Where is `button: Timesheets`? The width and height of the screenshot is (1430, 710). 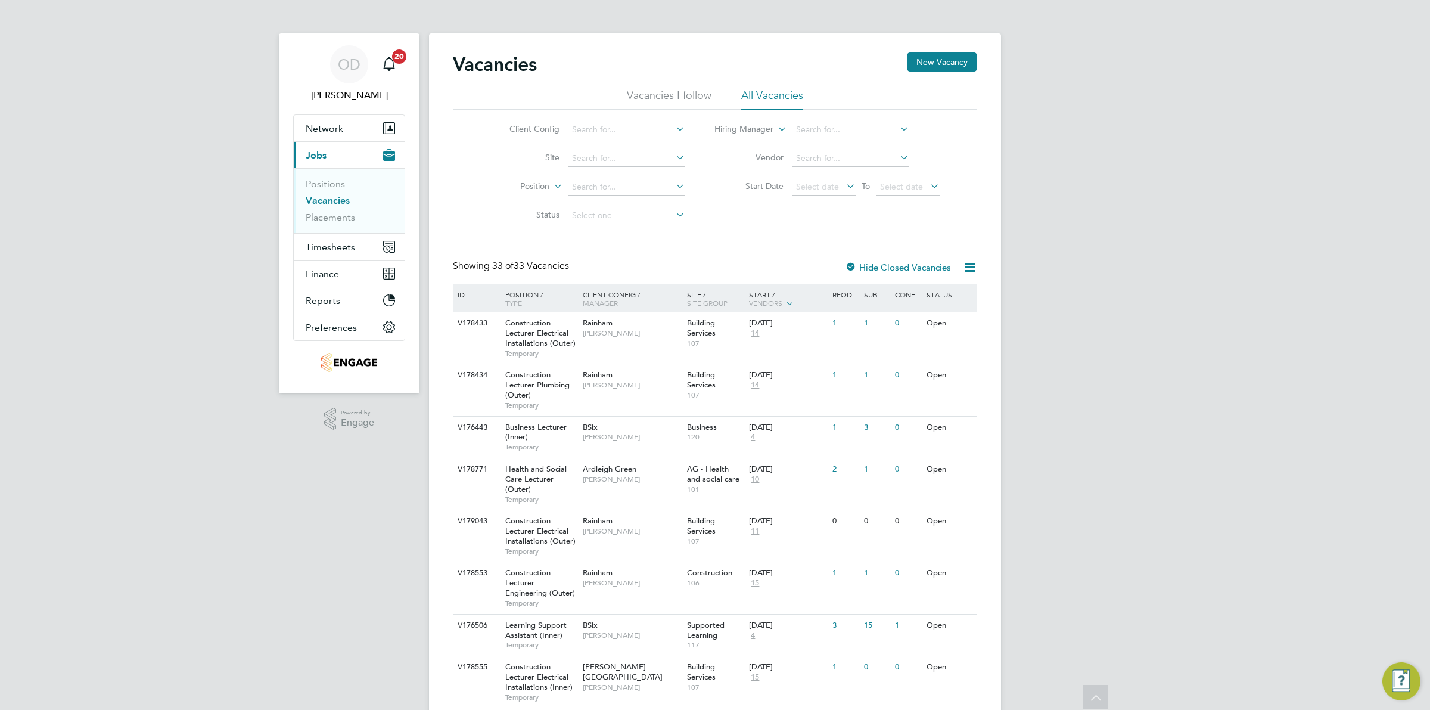 button: Timesheets is located at coordinates (349, 247).